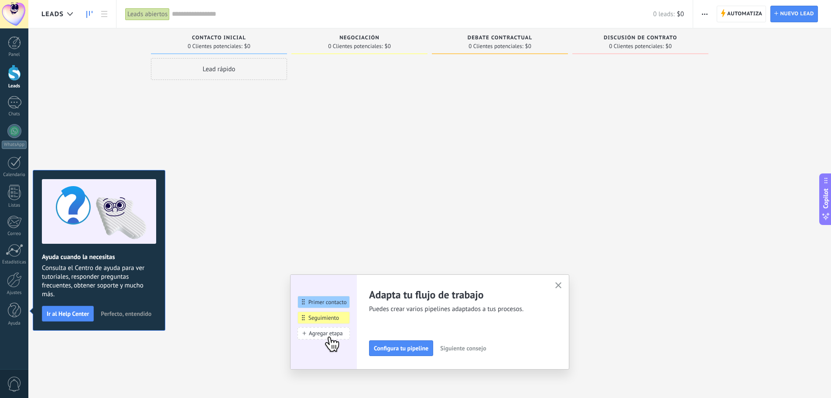 The height and width of the screenshot is (398, 831). Describe the element at coordinates (147, 14) in the screenshot. I see `div: Leads abiertos` at that location.